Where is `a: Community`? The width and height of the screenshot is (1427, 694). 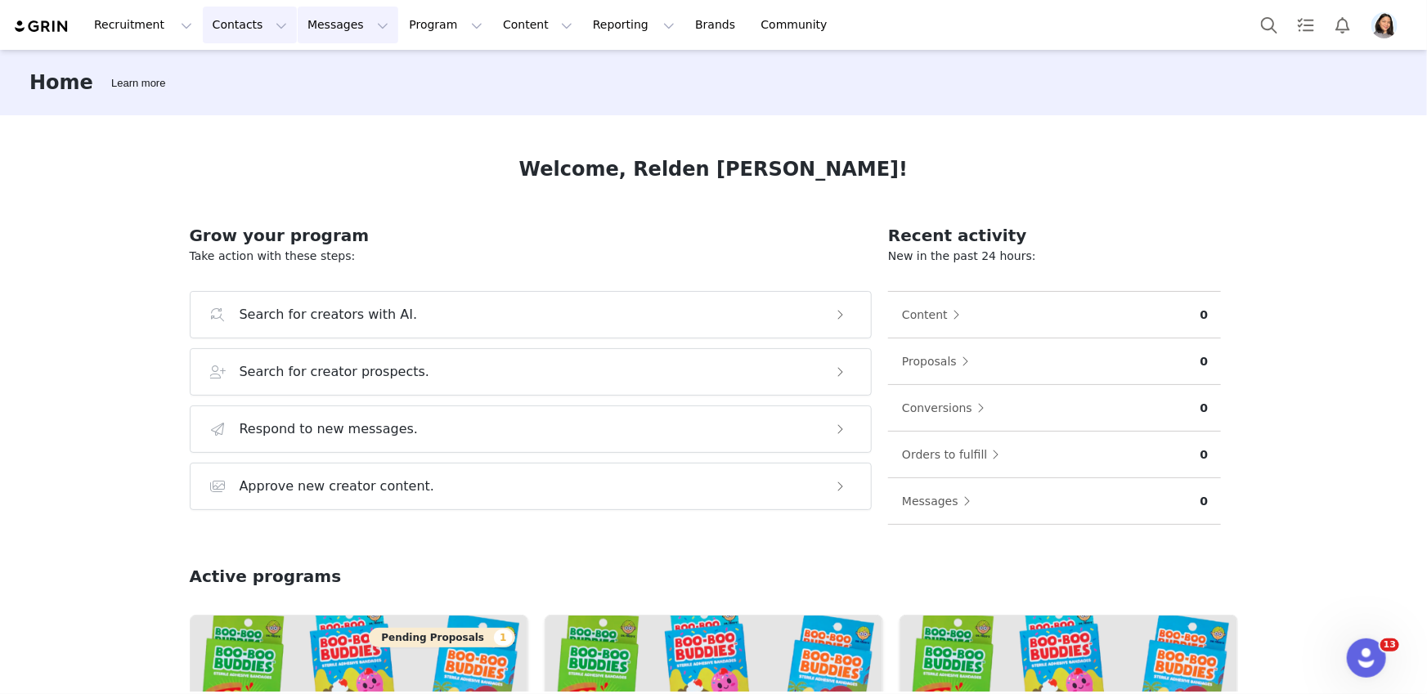 a: Community is located at coordinates (798, 25).